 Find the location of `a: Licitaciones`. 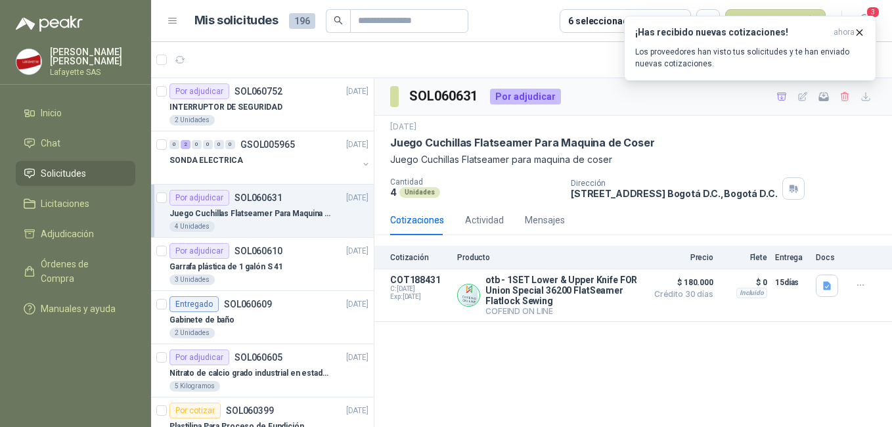

a: Licitaciones is located at coordinates (75, 204).